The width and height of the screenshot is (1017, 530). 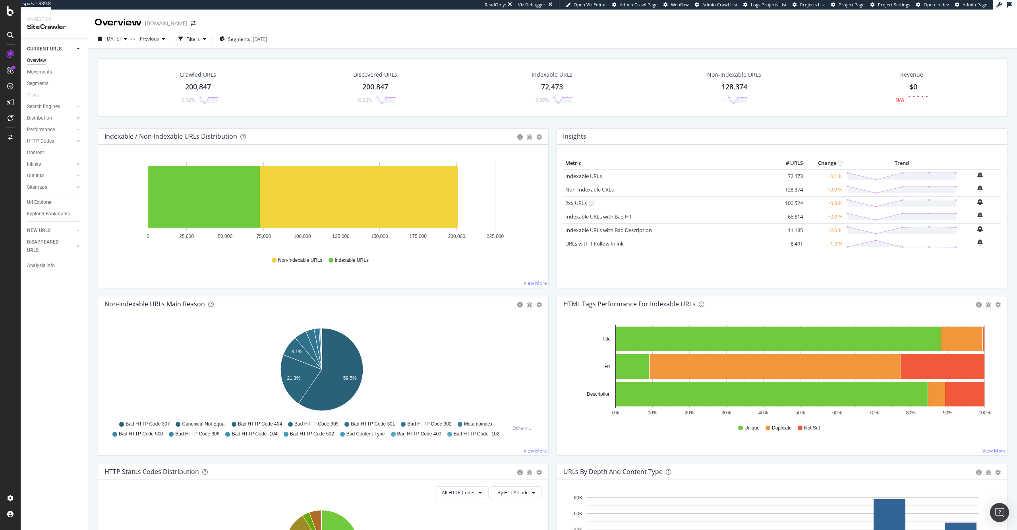 I want to click on span: Previous, so click(x=148, y=39).